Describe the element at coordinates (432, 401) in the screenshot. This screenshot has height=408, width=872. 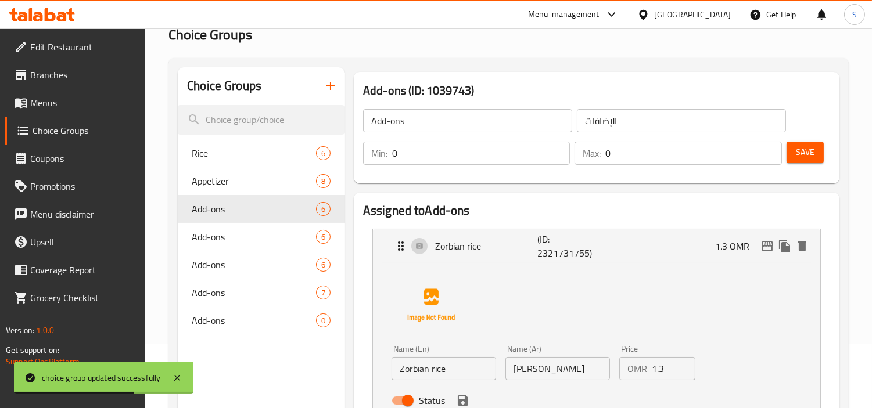
I see `span: Status` at that location.